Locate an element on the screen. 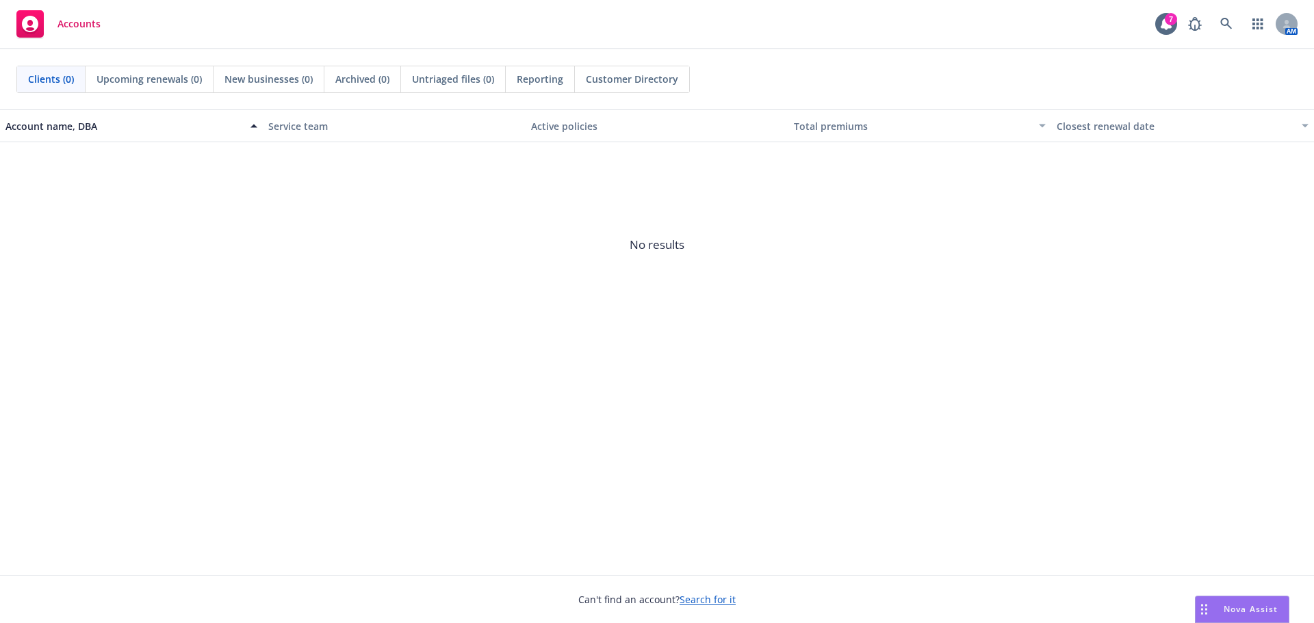  div: Drag to move is located at coordinates (1204, 610).